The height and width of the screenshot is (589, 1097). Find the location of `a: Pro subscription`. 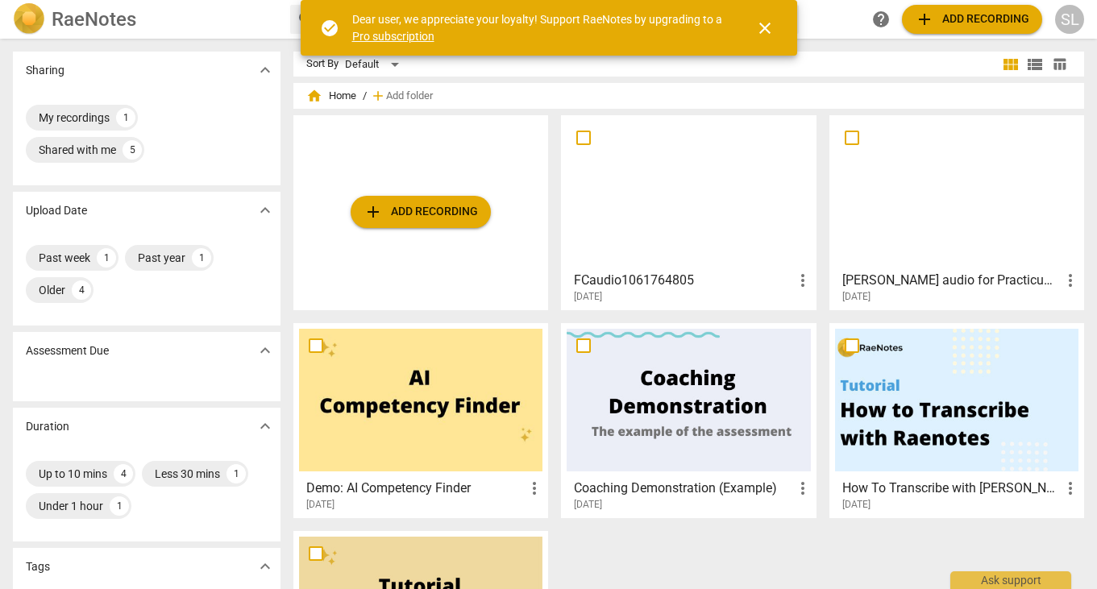

a: Pro subscription is located at coordinates (393, 36).